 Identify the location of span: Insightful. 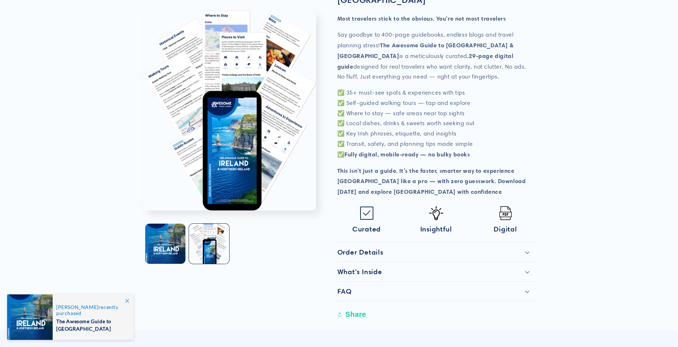
(436, 229).